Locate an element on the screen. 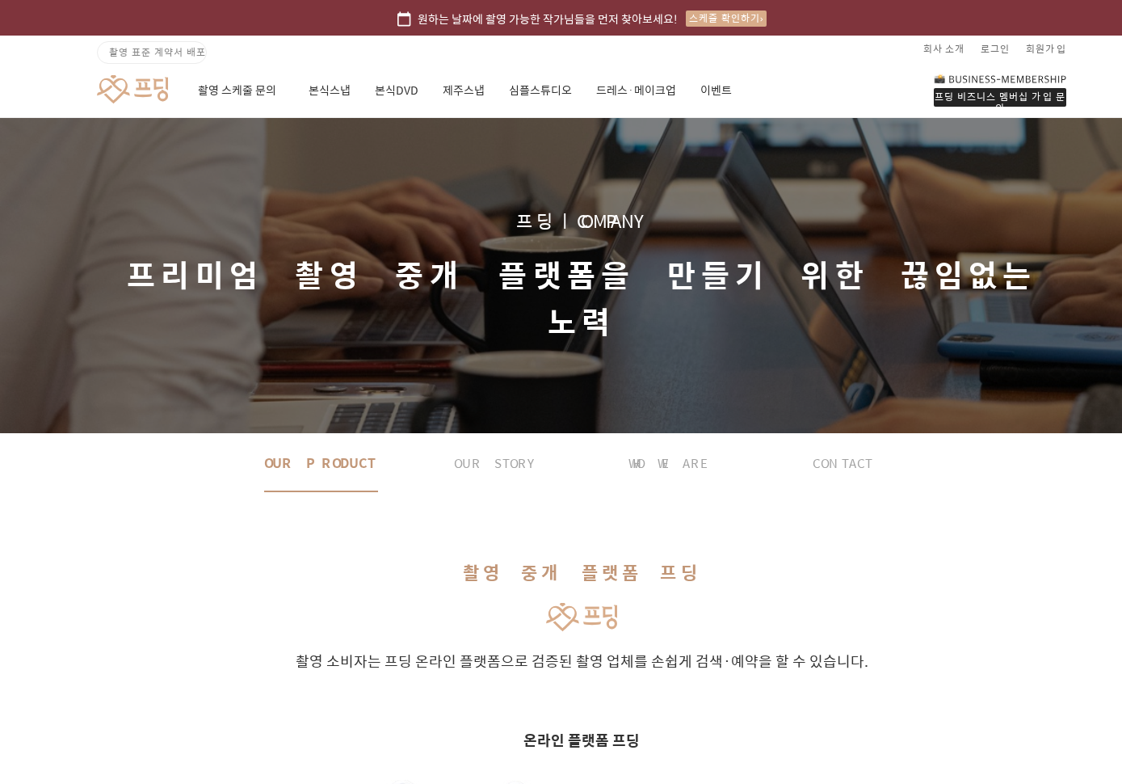 This screenshot has width=1122, height=784. span: OUR STORY is located at coordinates (495, 462).